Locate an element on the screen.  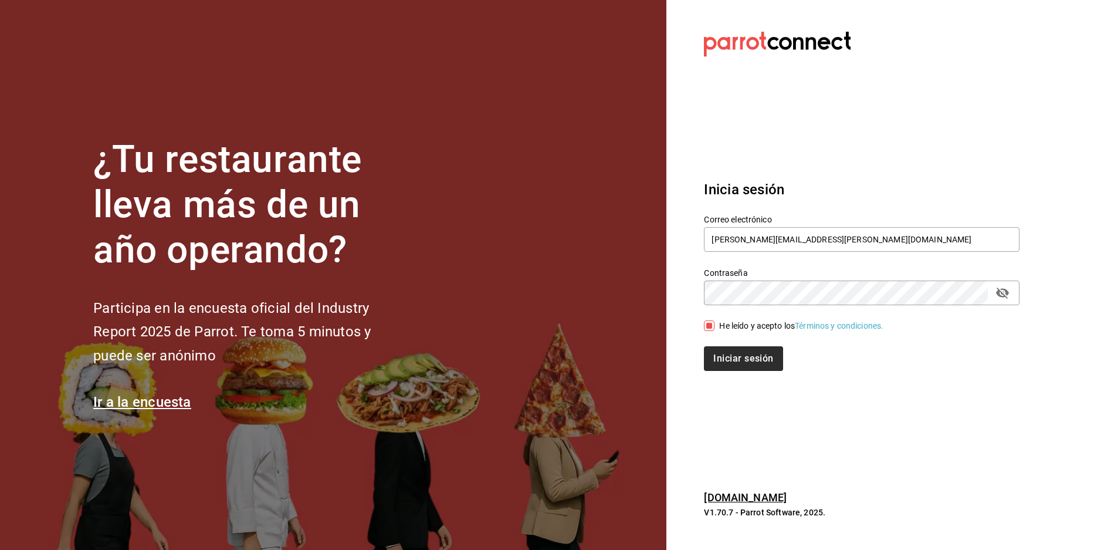
a: Ir a la encuesta is located at coordinates (142, 402).